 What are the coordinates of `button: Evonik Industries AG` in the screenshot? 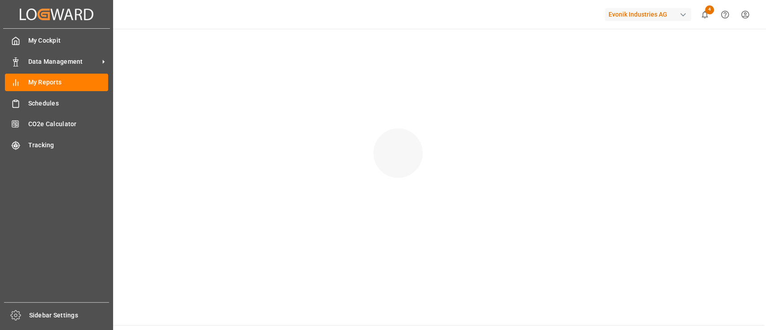 It's located at (650, 14).